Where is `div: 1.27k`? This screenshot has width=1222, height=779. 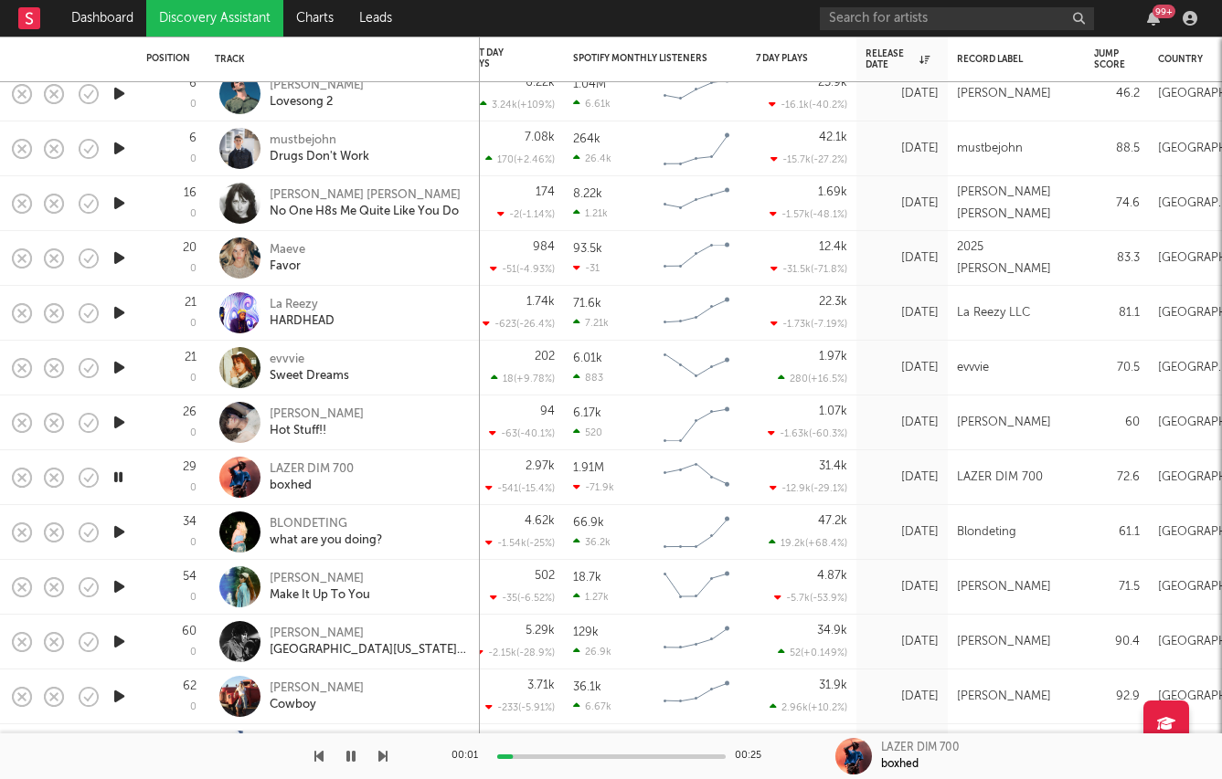 div: 1.27k is located at coordinates (590, 597).